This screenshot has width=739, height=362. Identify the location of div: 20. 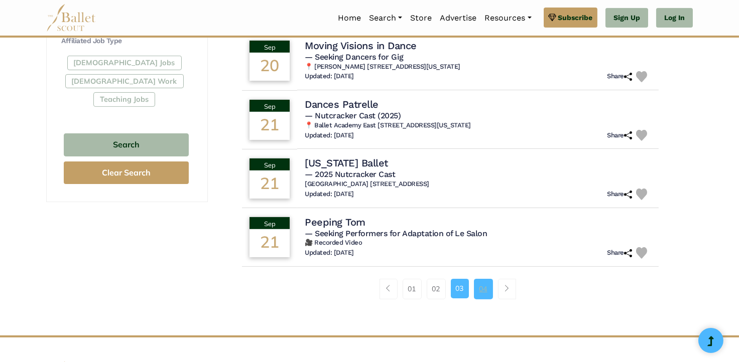
(270, 67).